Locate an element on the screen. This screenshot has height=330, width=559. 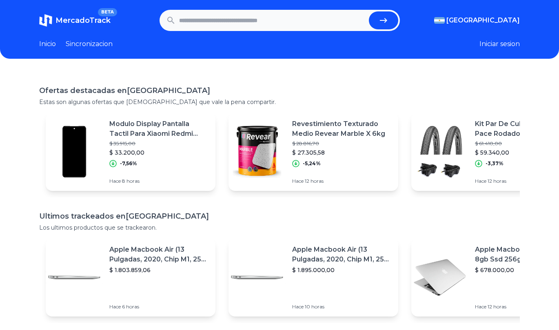
p: $ 33.200,00 is located at coordinates (159, 153).